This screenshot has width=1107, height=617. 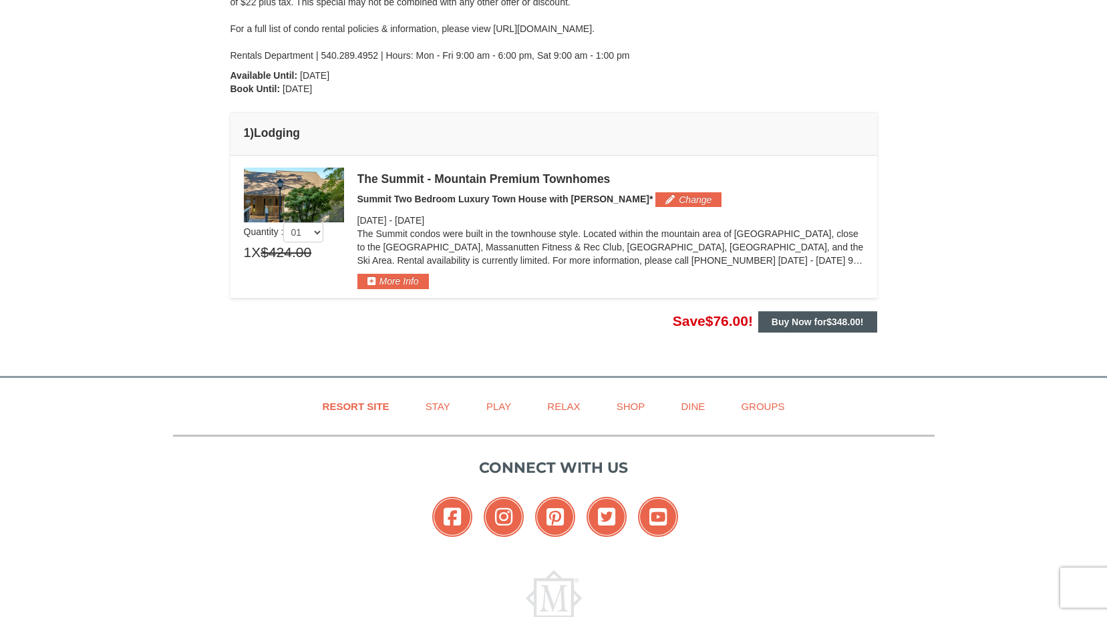 I want to click on a: Shop, so click(x=631, y=406).